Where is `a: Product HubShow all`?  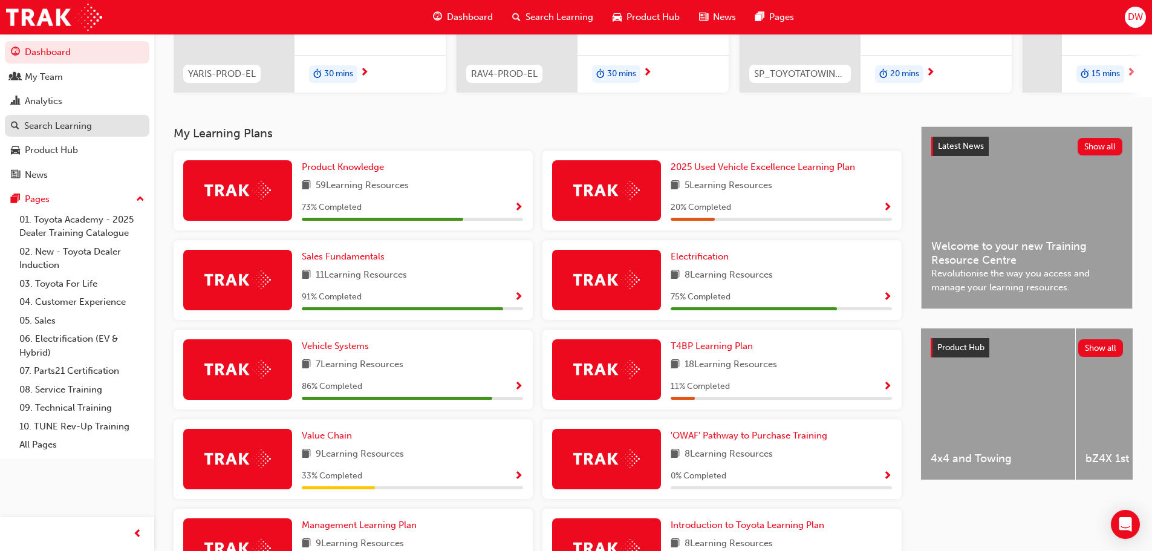 a: Product HubShow all is located at coordinates (1027, 348).